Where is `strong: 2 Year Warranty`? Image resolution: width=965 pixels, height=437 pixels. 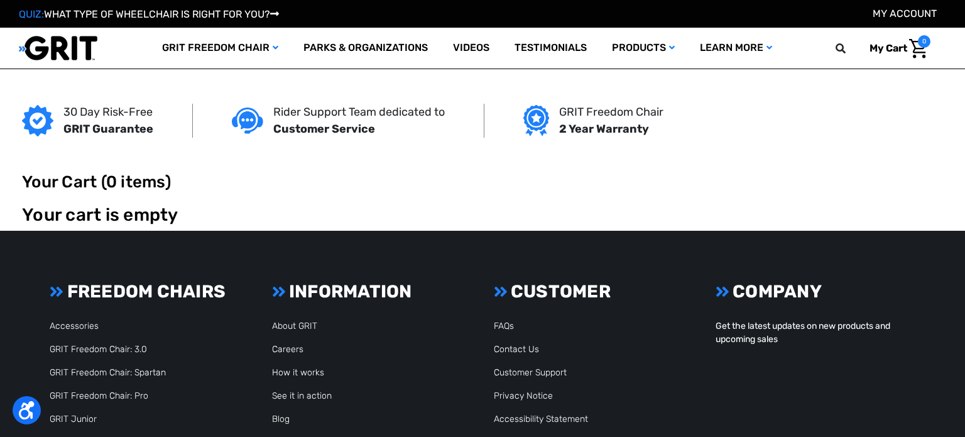 strong: 2 Year Warranty is located at coordinates (604, 129).